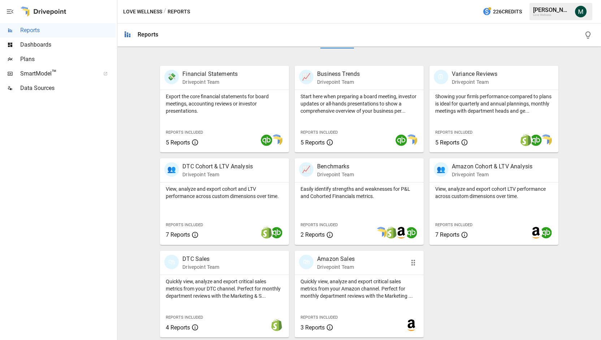  Describe the element at coordinates (492, 166) in the screenshot. I see `p: Amazon Cohort & LTV Analysis` at that location.